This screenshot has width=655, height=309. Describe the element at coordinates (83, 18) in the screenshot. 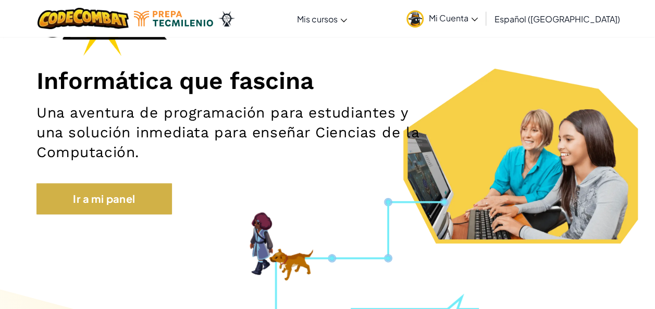

I see `a: CodeCombat logo` at that location.